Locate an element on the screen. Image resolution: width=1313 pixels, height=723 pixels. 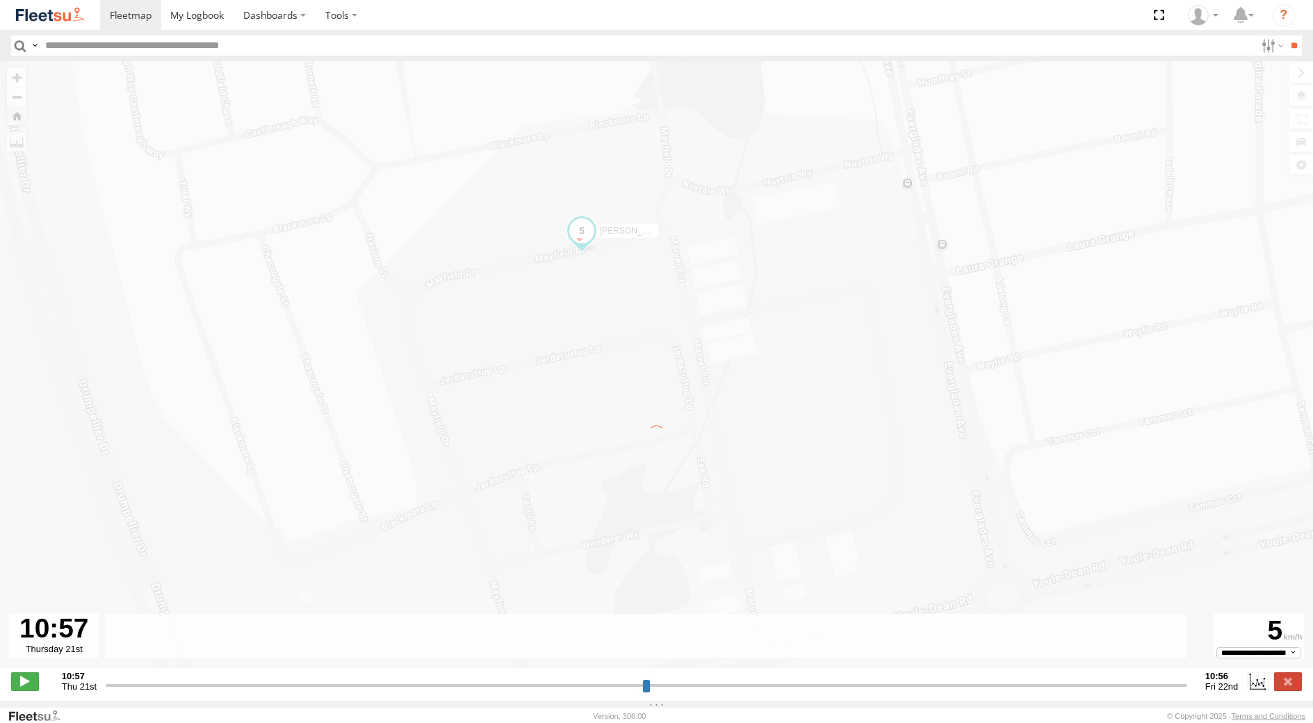
label: Search Query is located at coordinates (35, 45).